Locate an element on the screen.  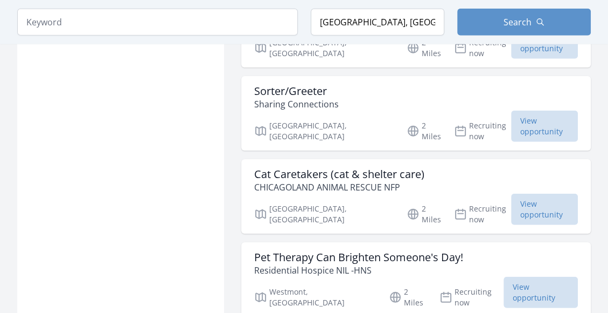
p: Residential Hospice NIL -HNS is located at coordinates (359, 270).